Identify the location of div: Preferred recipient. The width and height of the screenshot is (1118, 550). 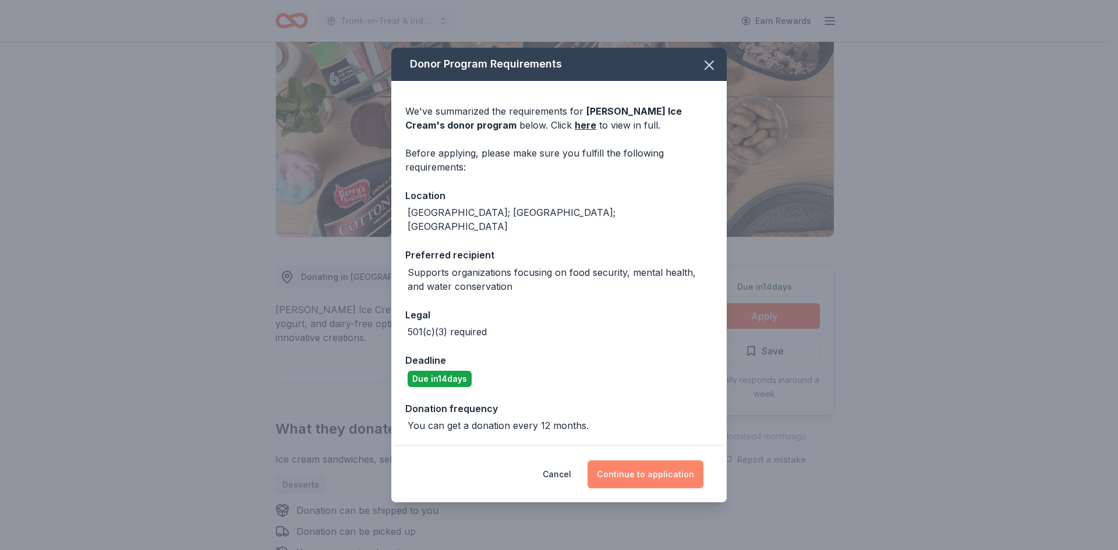
(559, 255).